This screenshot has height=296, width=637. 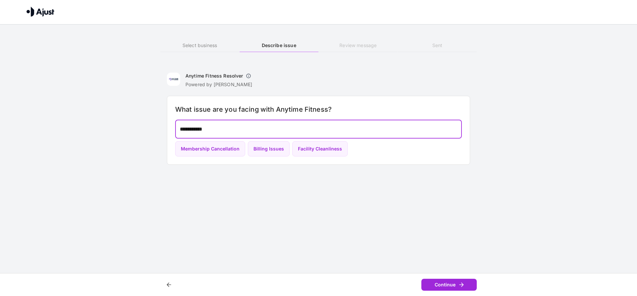 What do you see at coordinates (320, 149) in the screenshot?
I see `button: Facility Cleanliness` at bounding box center [320, 149].